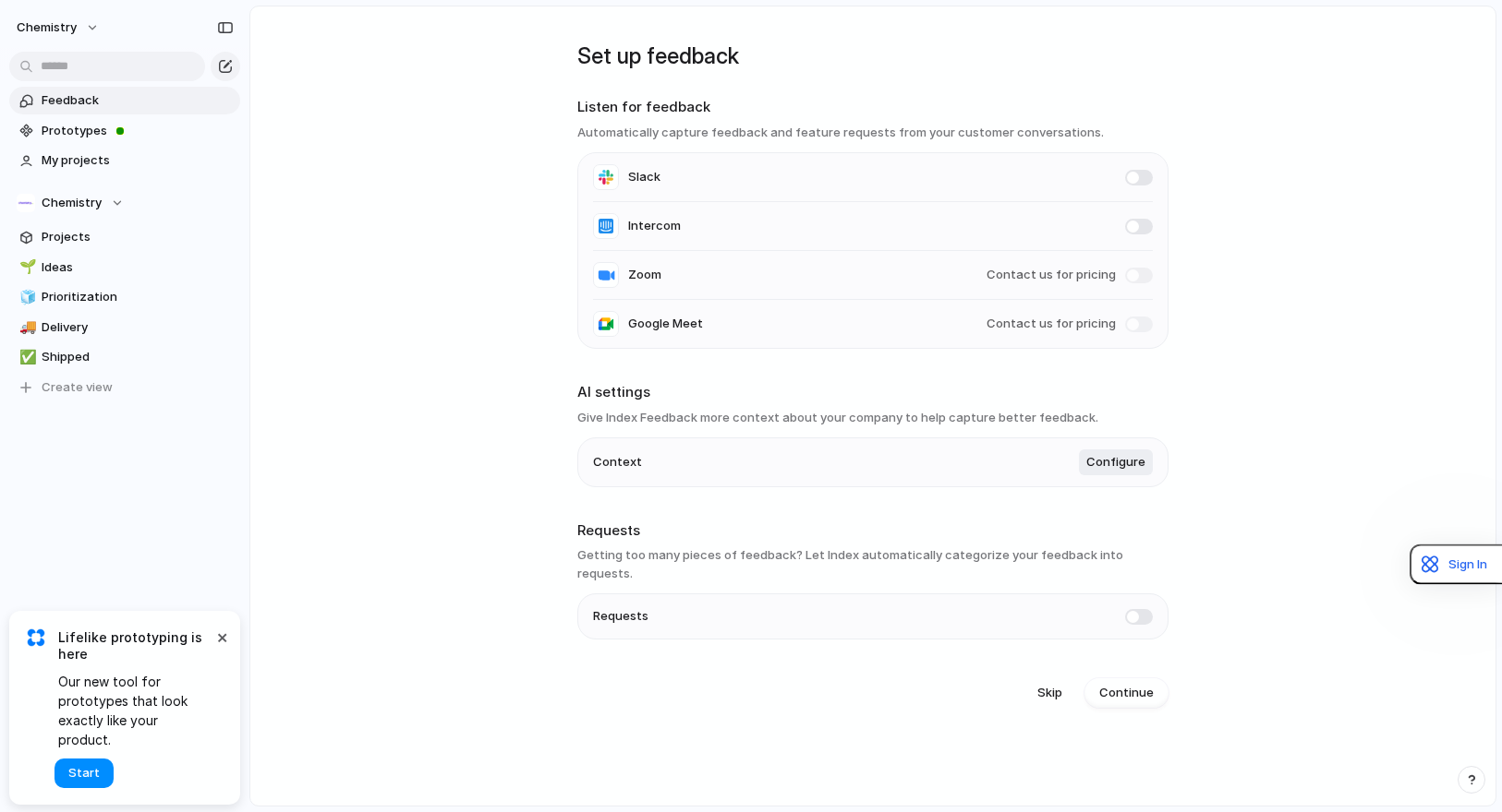 This screenshot has width=1502, height=812. I want to click on h2: Listen for feedback, so click(872, 107).